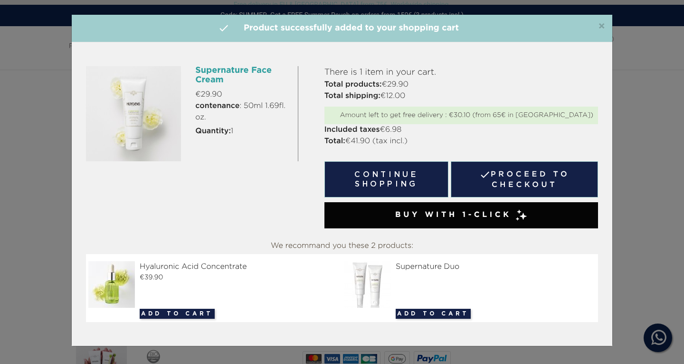 The image size is (684, 364). What do you see at coordinates (525, 179) in the screenshot?
I see `a: Proceed to checkout` at bounding box center [525, 179].